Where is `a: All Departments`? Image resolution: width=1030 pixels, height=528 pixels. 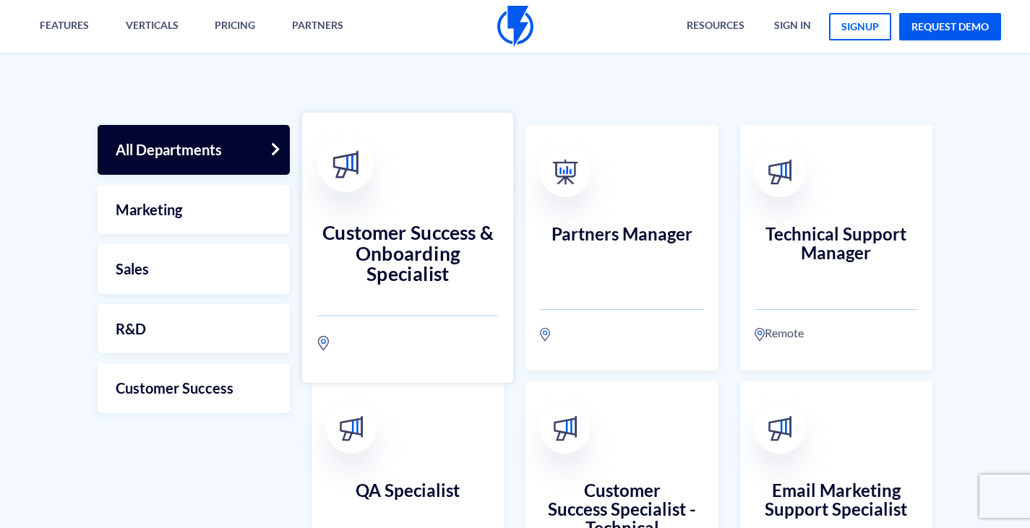
a: All Departments is located at coordinates (194, 150).